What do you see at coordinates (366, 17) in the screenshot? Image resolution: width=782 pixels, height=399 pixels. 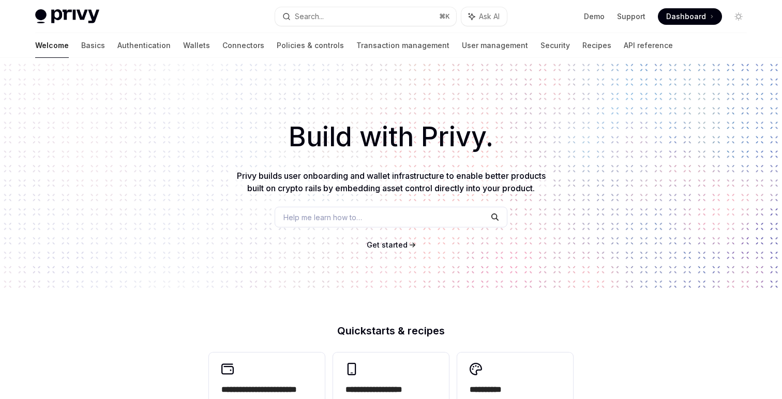 I see `button: Search...⌘K` at bounding box center [366, 17].